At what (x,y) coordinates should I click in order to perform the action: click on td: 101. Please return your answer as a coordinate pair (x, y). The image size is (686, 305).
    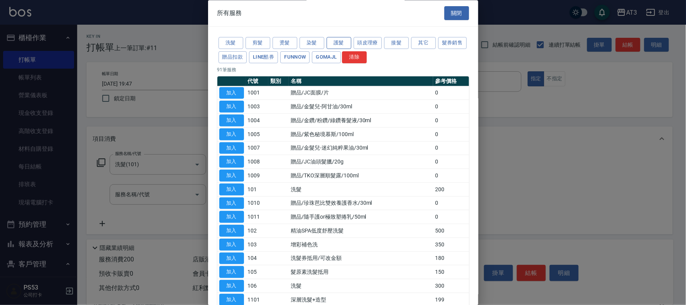
    Looking at the image, I should click on (257, 190).